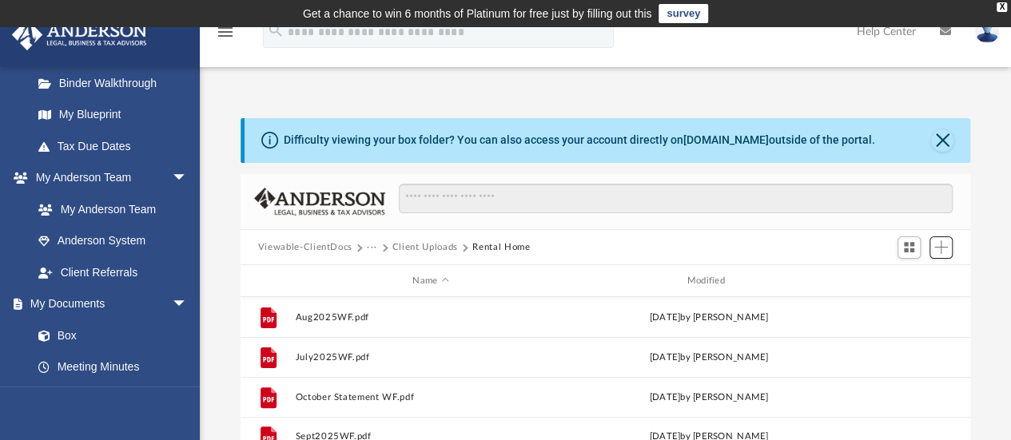 This screenshot has width=1011, height=440. What do you see at coordinates (117, 83) in the screenshot?
I see `a: Binder Walkthrough` at bounding box center [117, 83].